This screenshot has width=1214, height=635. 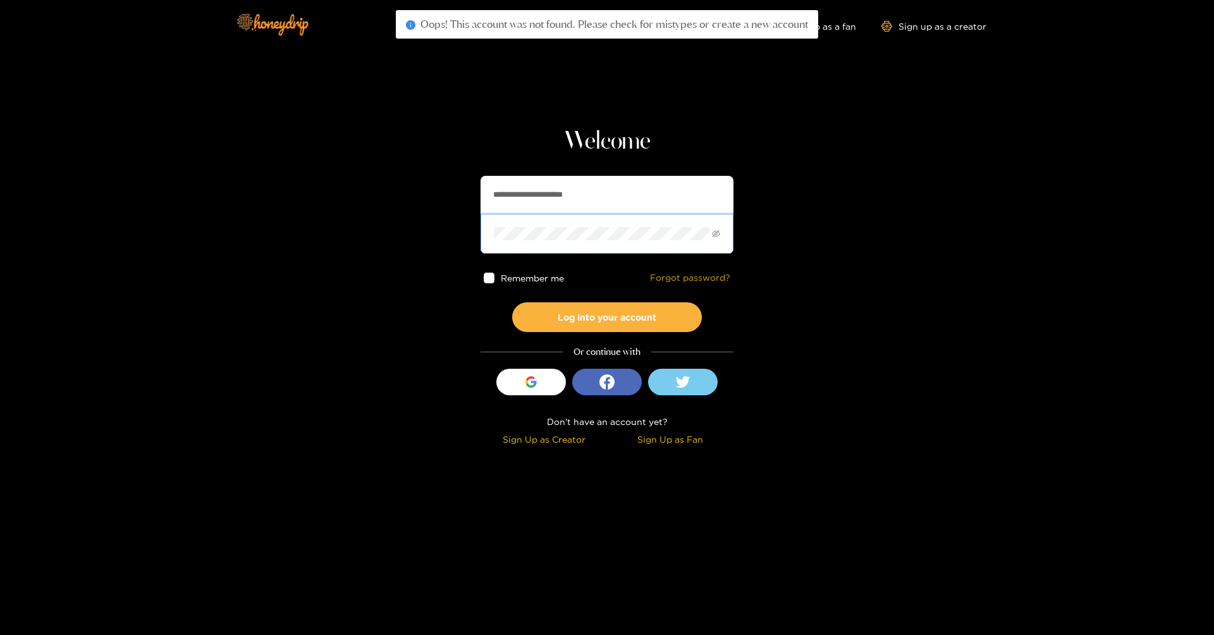 What do you see at coordinates (532, 278) in the screenshot?
I see `span: Remember me` at bounding box center [532, 278].